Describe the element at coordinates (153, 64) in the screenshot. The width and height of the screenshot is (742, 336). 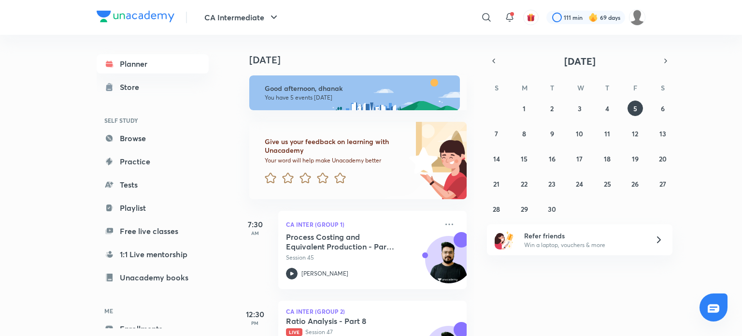
I see `a: Planner` at that location.